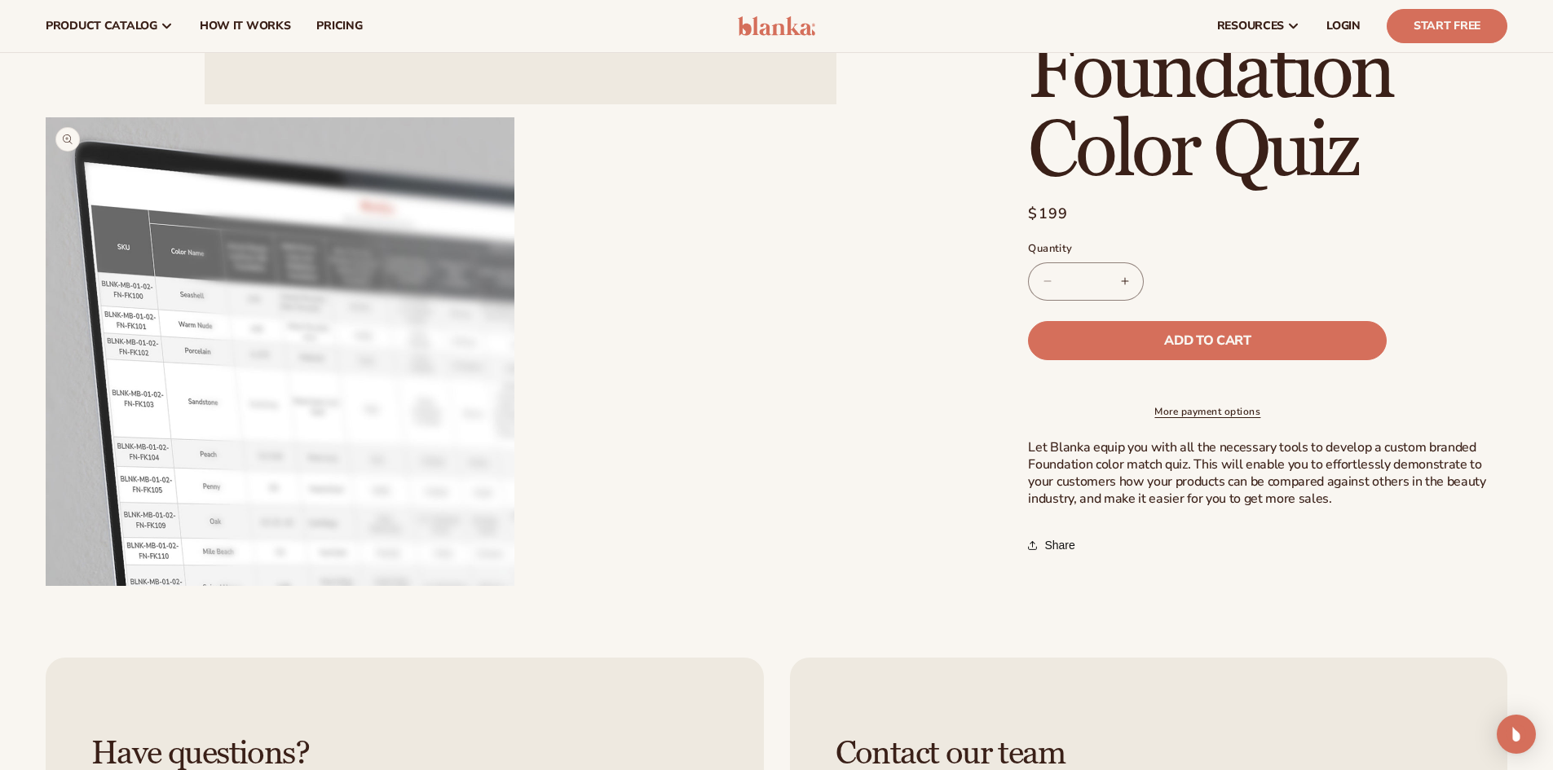 Image resolution: width=1553 pixels, height=770 pixels. Describe the element at coordinates (101, 26) in the screenshot. I see `span: product catalog` at that location.